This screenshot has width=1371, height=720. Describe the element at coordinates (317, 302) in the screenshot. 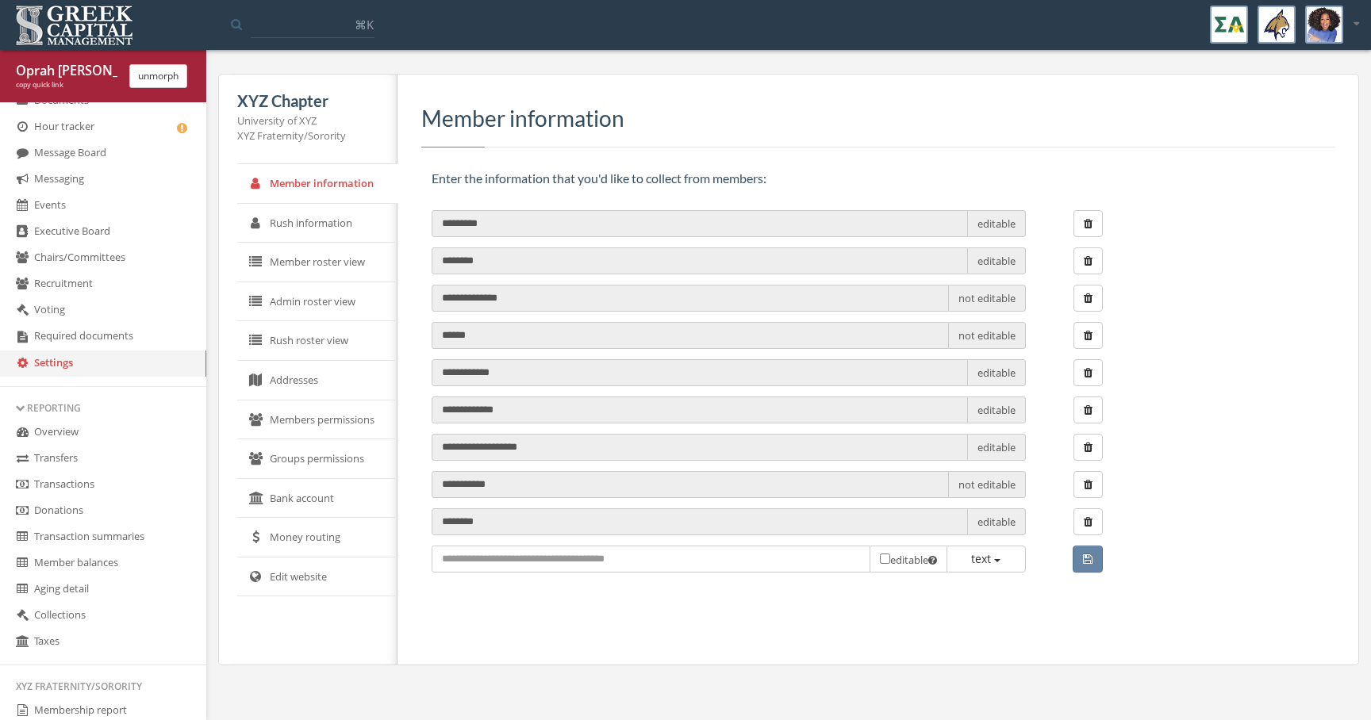

I see `a: Admin roster view` at that location.